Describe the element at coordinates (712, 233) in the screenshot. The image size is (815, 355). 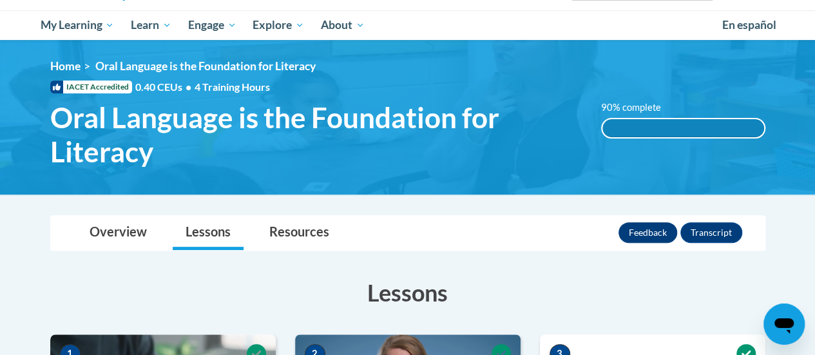
I see `button: Transcript` at that location.